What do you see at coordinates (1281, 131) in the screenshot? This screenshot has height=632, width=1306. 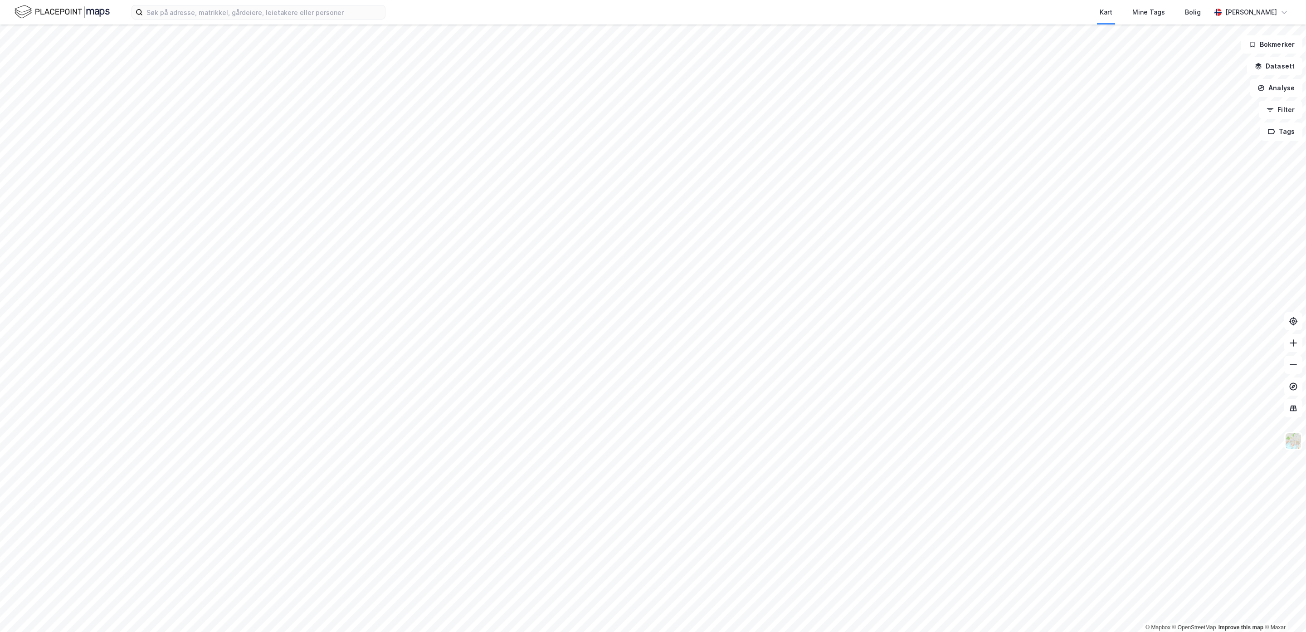 I see `button: Tags` at bounding box center [1281, 131].